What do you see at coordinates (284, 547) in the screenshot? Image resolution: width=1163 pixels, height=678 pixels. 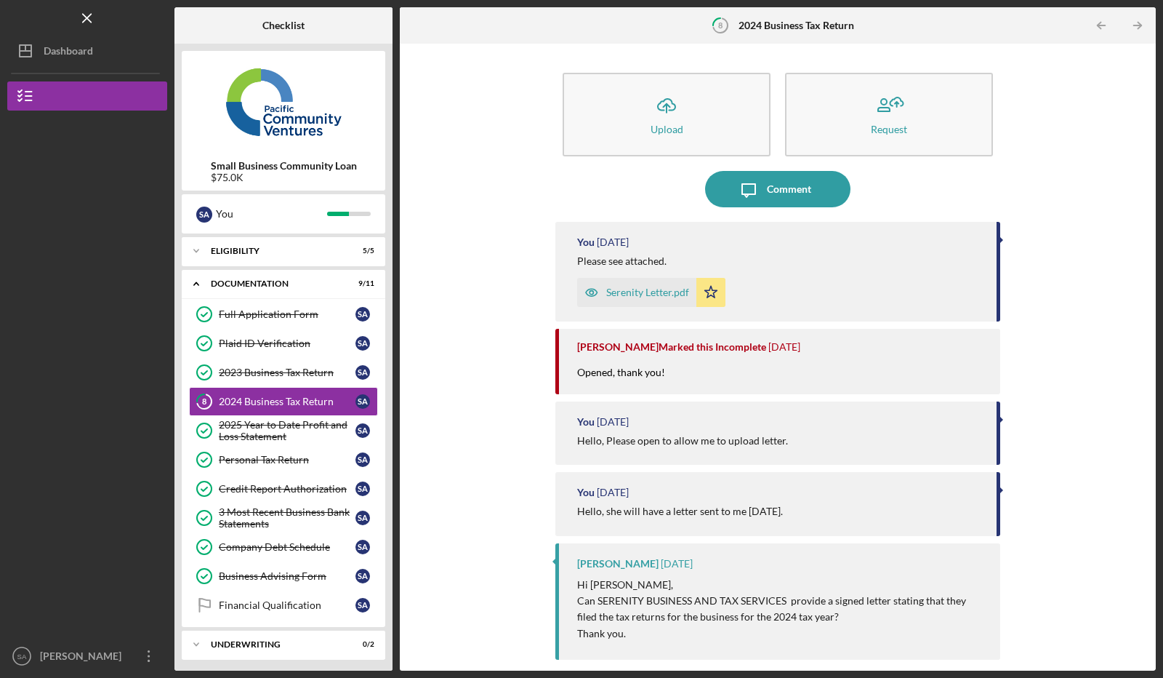 I see `a: Company Debt ScheduleSA` at bounding box center [284, 547].